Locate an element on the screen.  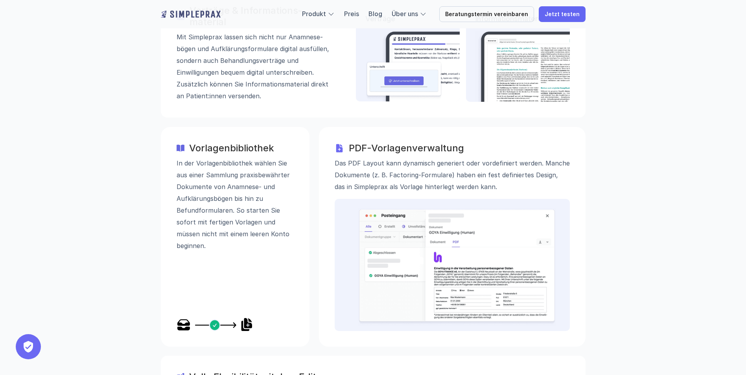
img: Beispielbild eines Vertrages is located at coordinates (435, 66).